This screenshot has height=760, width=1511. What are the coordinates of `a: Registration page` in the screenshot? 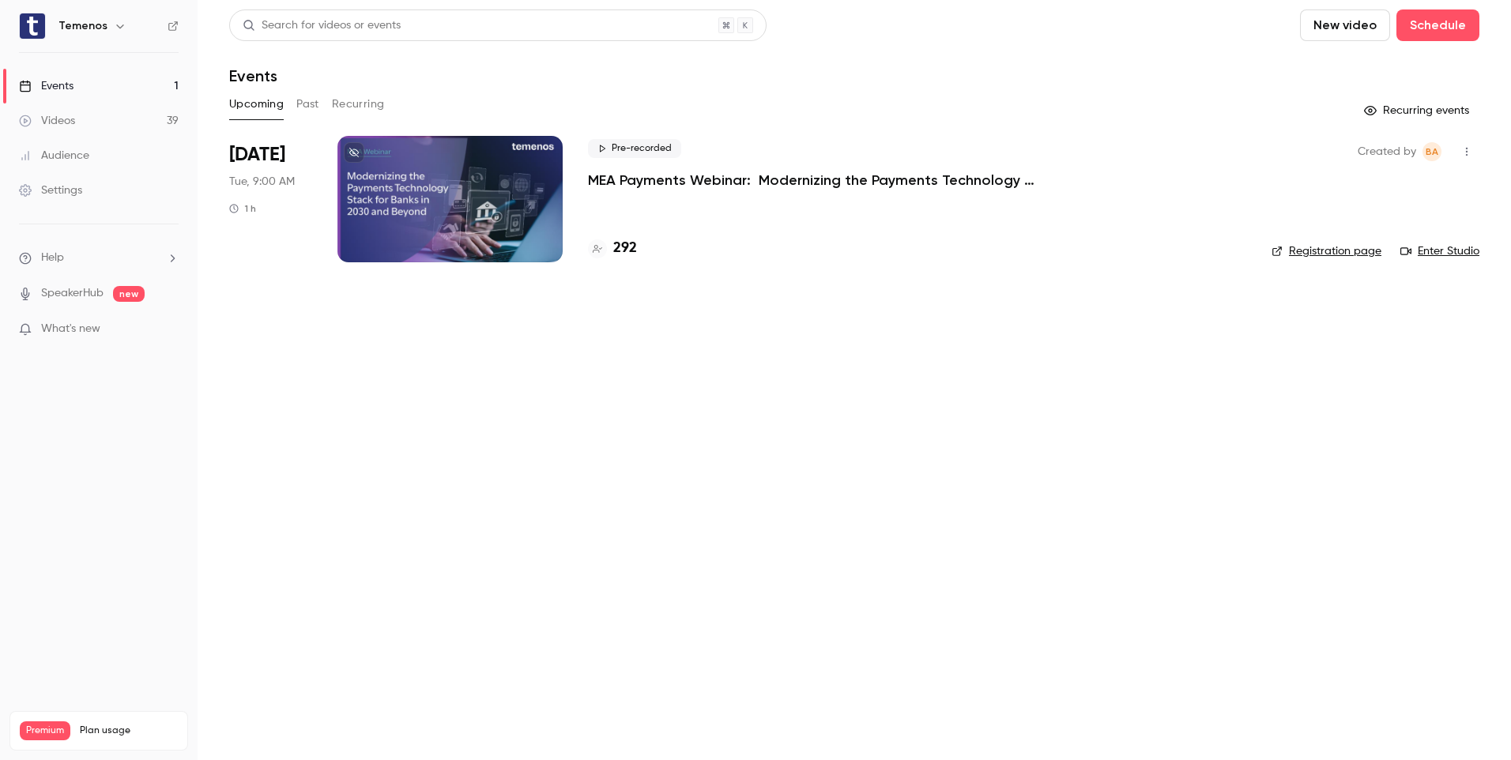 It's located at (1326, 251).